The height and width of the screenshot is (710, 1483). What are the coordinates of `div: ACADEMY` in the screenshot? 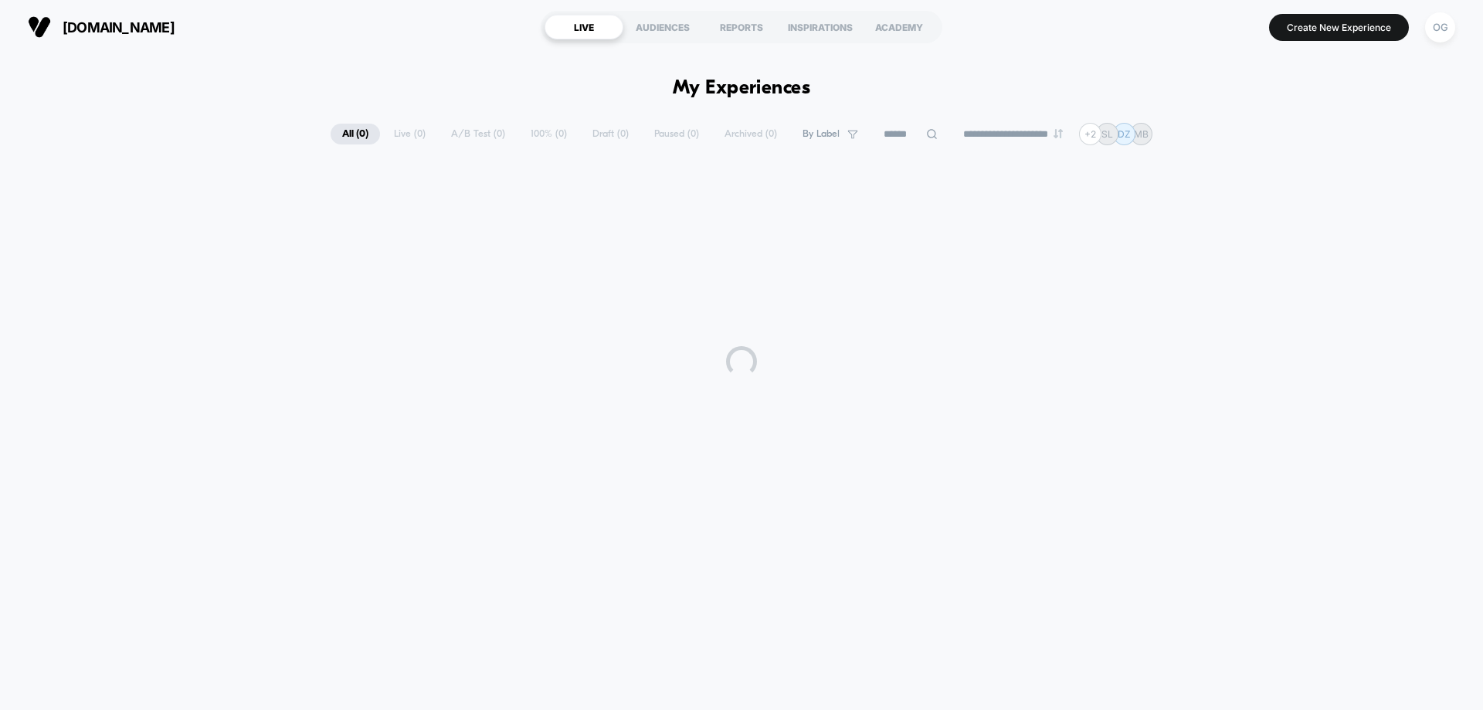 It's located at (899, 27).